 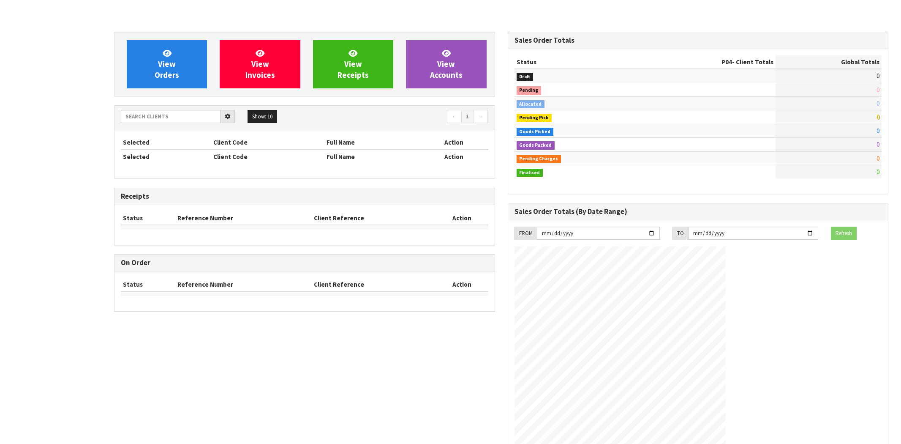 What do you see at coordinates (262, 117) in the screenshot?
I see `button: Show: 10` at bounding box center [262, 117].